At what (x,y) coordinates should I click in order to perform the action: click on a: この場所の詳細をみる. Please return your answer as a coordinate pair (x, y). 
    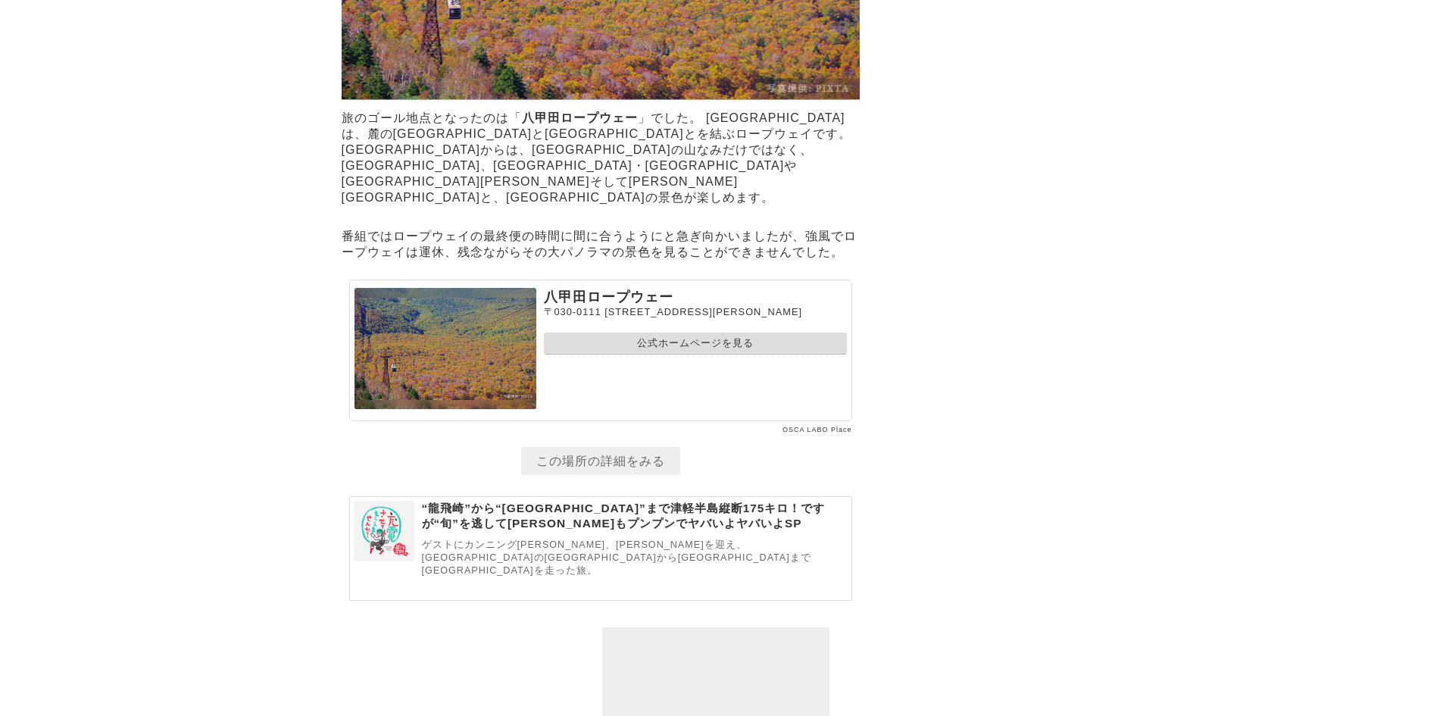
    Looking at the image, I should click on (601, 461).